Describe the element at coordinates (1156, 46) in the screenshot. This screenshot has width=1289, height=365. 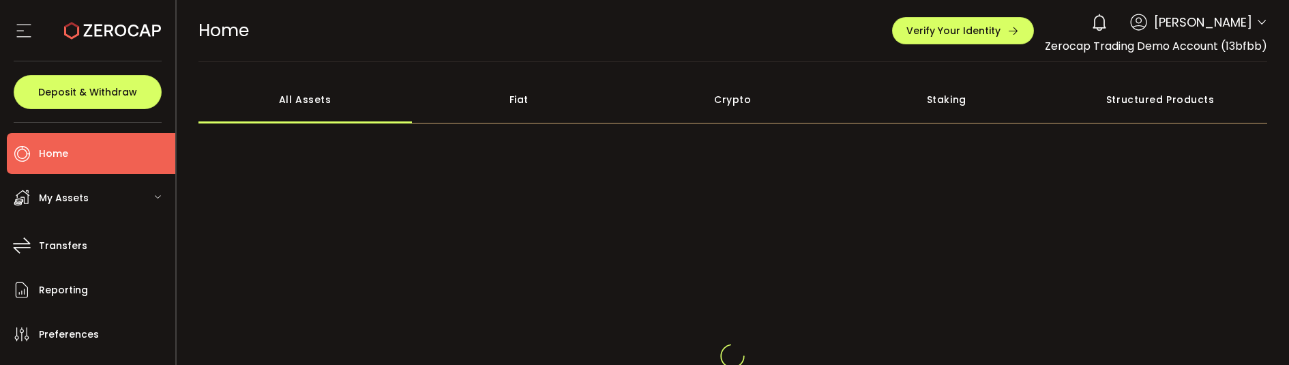
I see `span: Zerocap Trading Demo Account (13bfbb)` at that location.